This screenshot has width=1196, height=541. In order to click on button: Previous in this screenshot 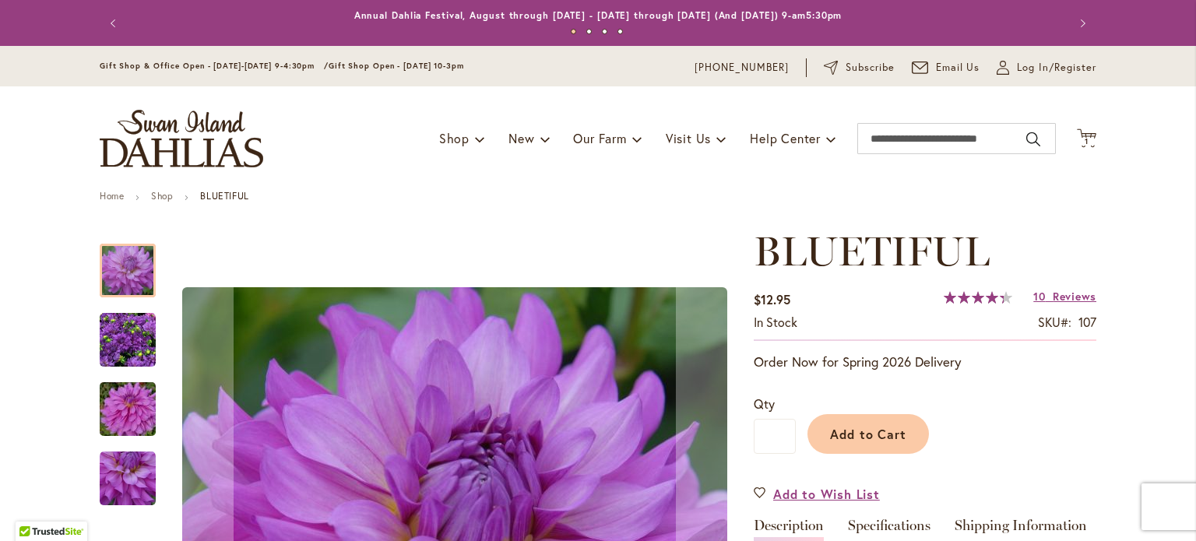, I will do `click(115, 23)`.